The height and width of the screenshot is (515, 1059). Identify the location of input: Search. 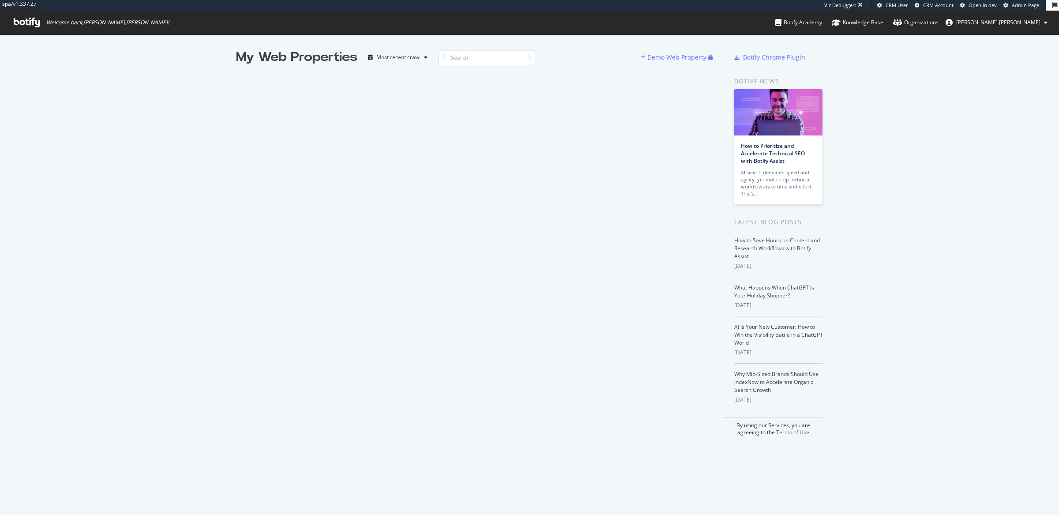
(487, 57).